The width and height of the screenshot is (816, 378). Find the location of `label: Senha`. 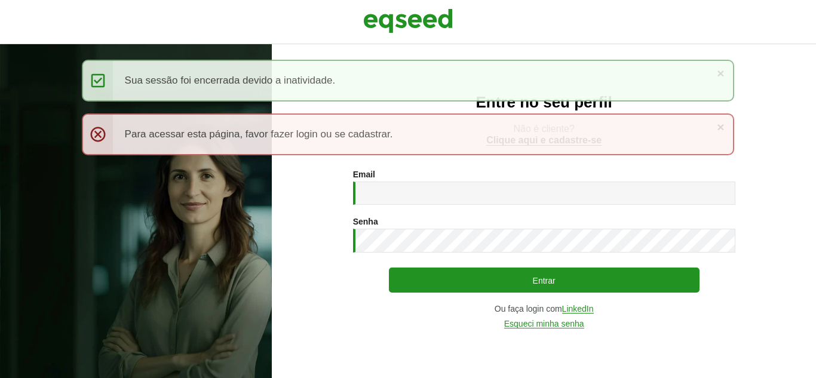

label: Senha is located at coordinates (366, 222).